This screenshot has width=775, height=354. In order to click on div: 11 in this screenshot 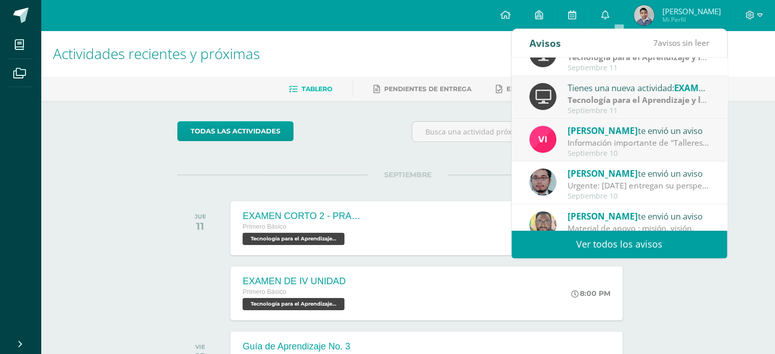, I will do `click(200, 226)`.